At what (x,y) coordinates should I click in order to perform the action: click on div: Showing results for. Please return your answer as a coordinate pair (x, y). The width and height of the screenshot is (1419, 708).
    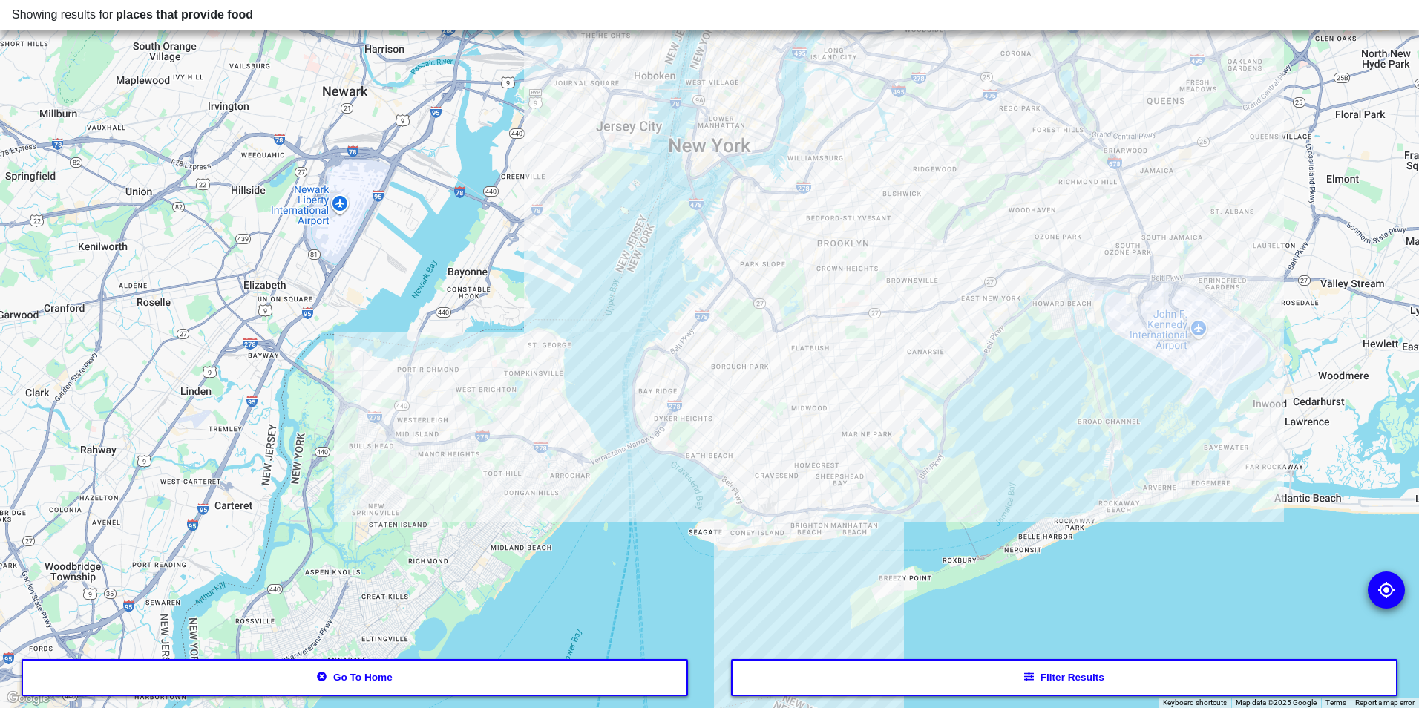
    Looking at the image, I should click on (710, 15).